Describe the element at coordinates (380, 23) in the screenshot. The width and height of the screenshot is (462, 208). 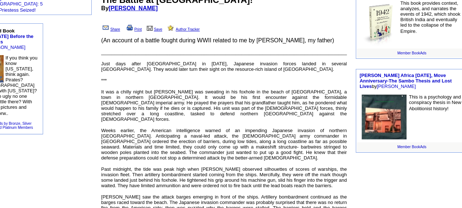
I see `img: 79942.jpg` at that location.